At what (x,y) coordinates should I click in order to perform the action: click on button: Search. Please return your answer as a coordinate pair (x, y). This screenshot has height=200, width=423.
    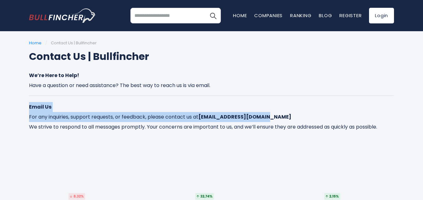
    Looking at the image, I should click on (213, 16).